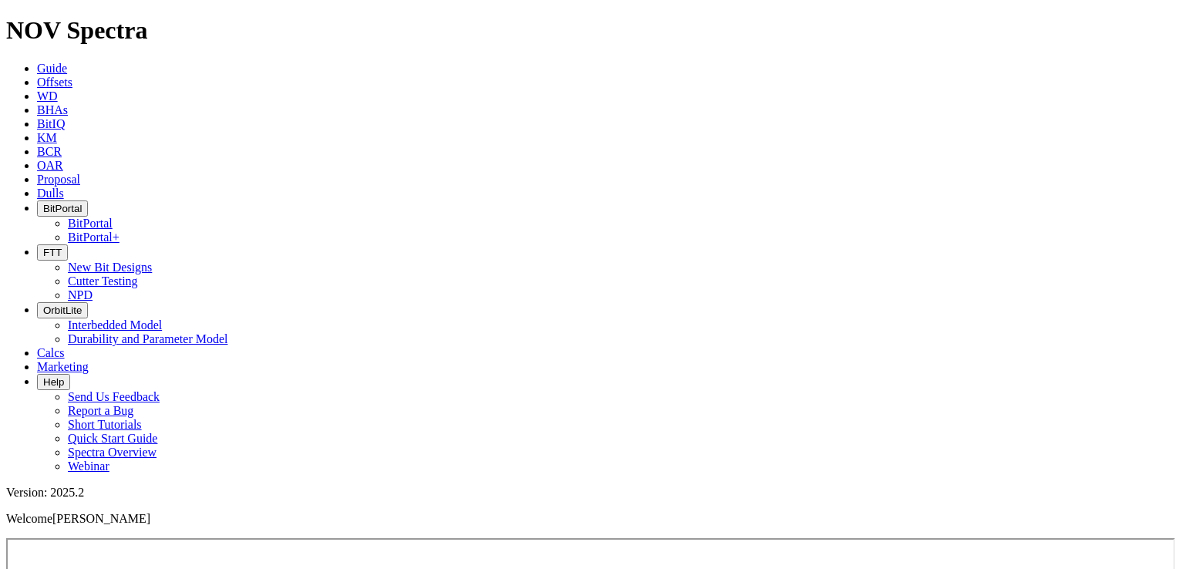 This screenshot has height=569, width=1178. Describe the element at coordinates (103, 281) in the screenshot. I see `a: Cutter Testing` at that location.